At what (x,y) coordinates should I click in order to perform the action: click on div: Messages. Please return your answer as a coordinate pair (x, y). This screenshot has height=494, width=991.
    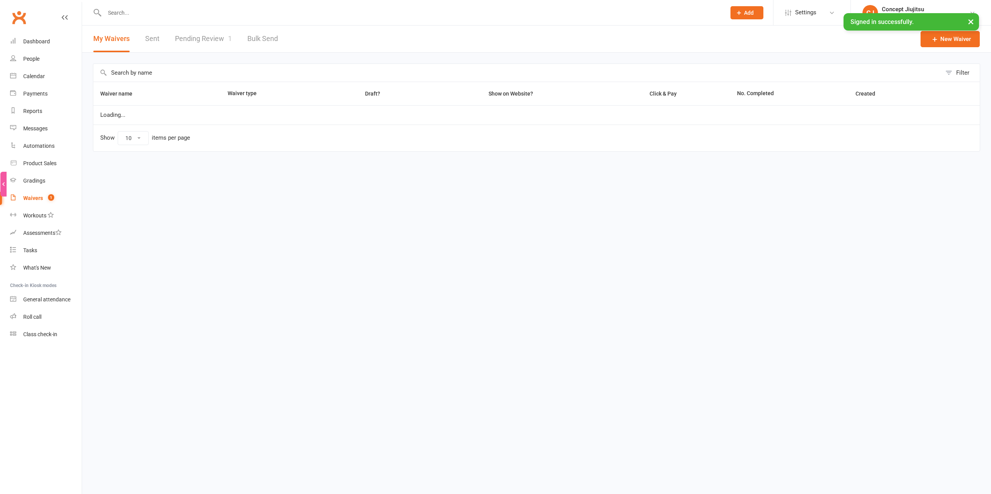
    Looking at the image, I should click on (35, 129).